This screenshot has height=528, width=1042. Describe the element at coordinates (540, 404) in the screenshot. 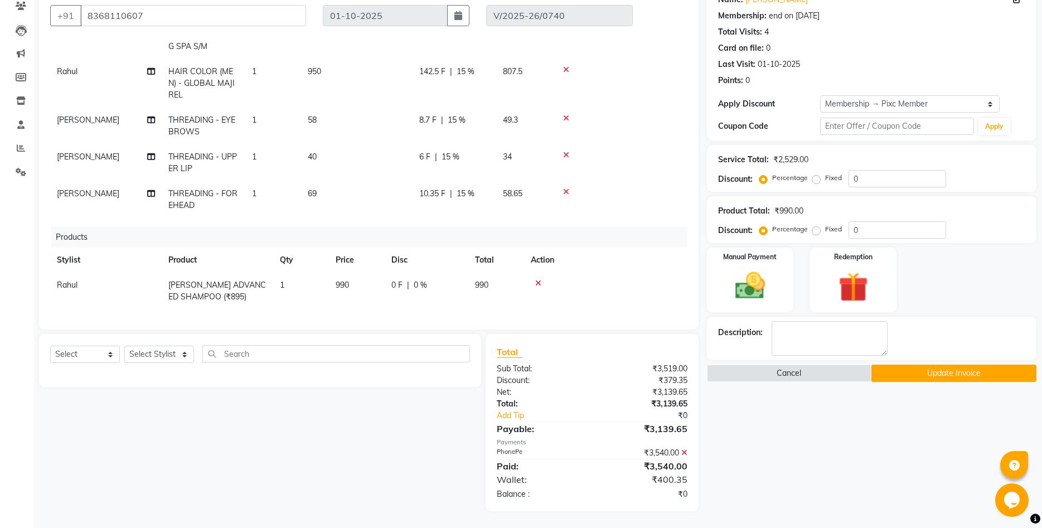

I see `div: Total:` at that location.